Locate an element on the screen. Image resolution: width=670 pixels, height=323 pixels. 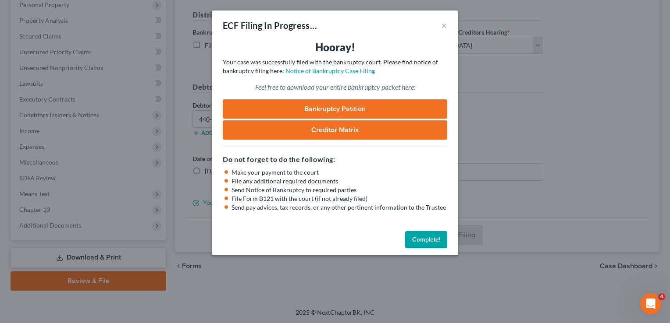
span: Your case was successfully filed with the bankruptcy court. Please find notice of bankruptcy fili... is located at coordinates (330, 66).